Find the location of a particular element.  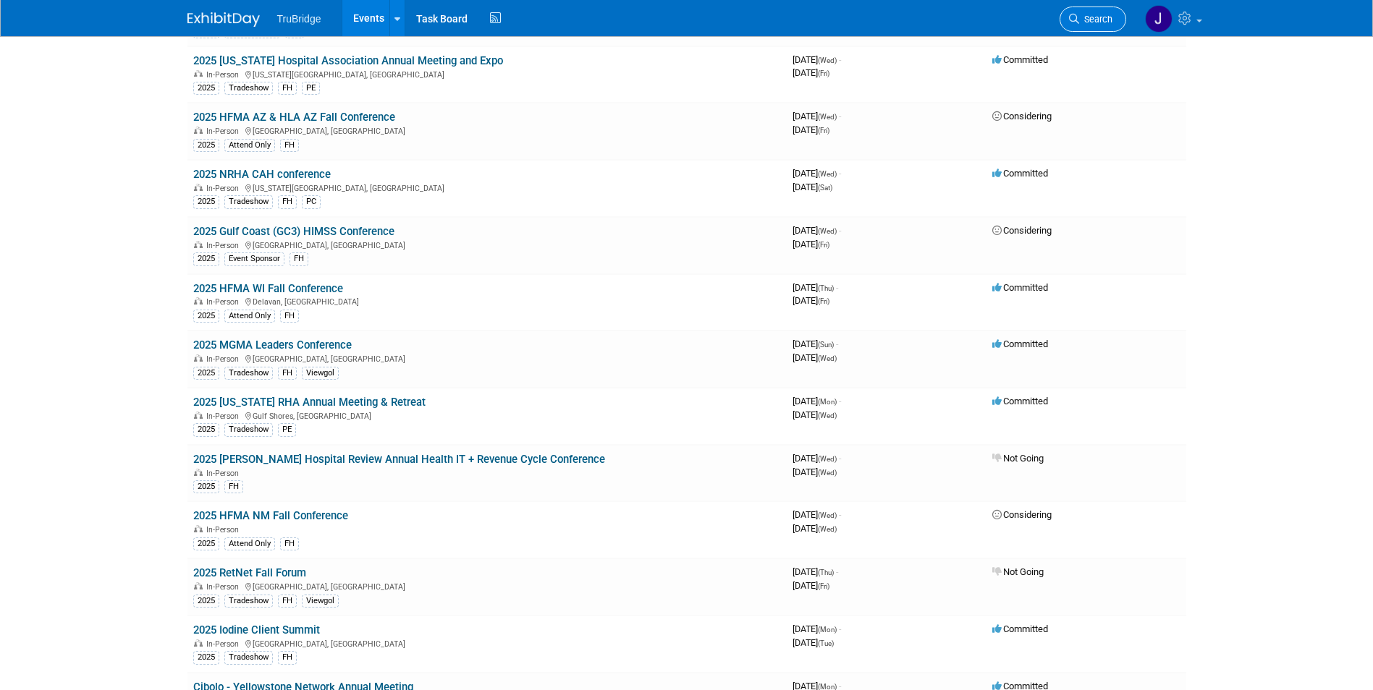

span: (Mon) is located at coordinates (827, 629).